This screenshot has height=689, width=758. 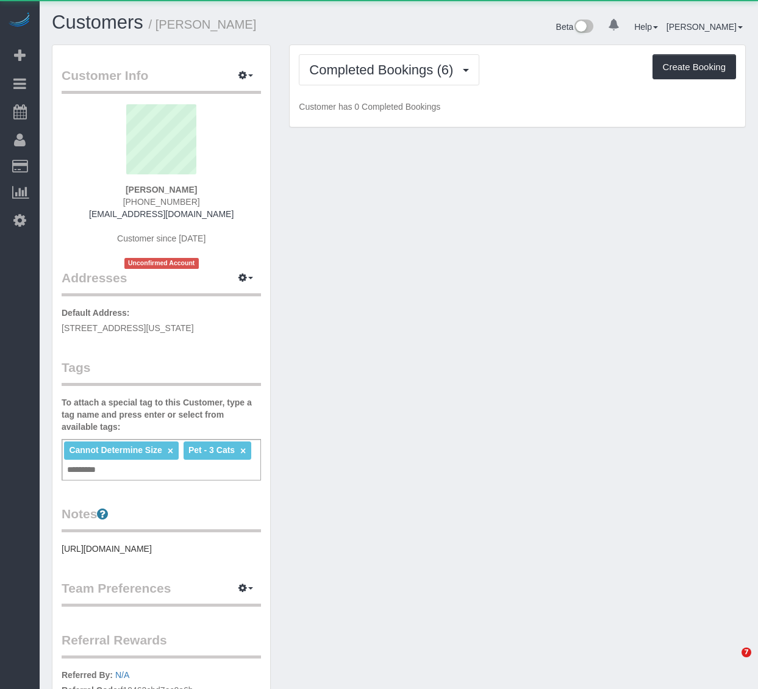 I want to click on span: Pet - 3 Cats, so click(x=212, y=450).